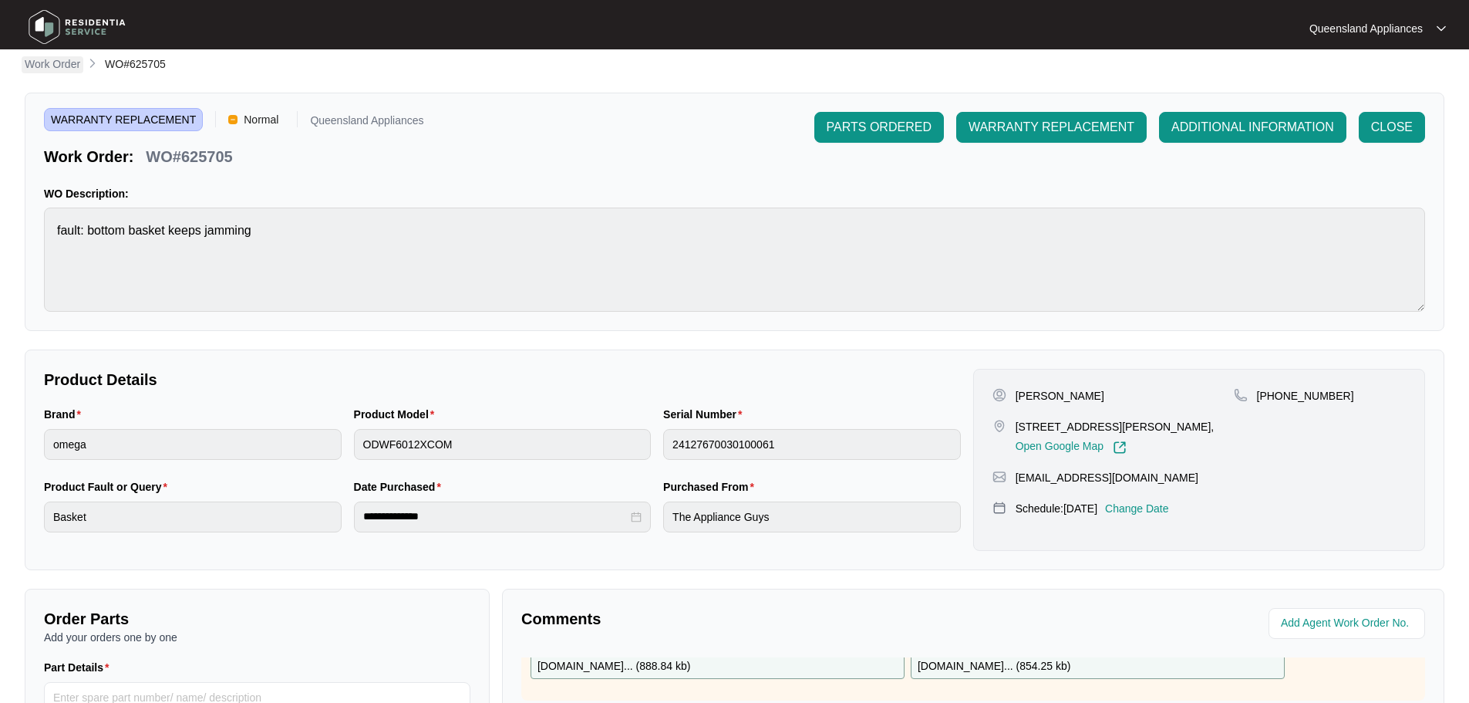 The image size is (1469, 703). I want to click on label: Product Fault or Query, so click(109, 487).